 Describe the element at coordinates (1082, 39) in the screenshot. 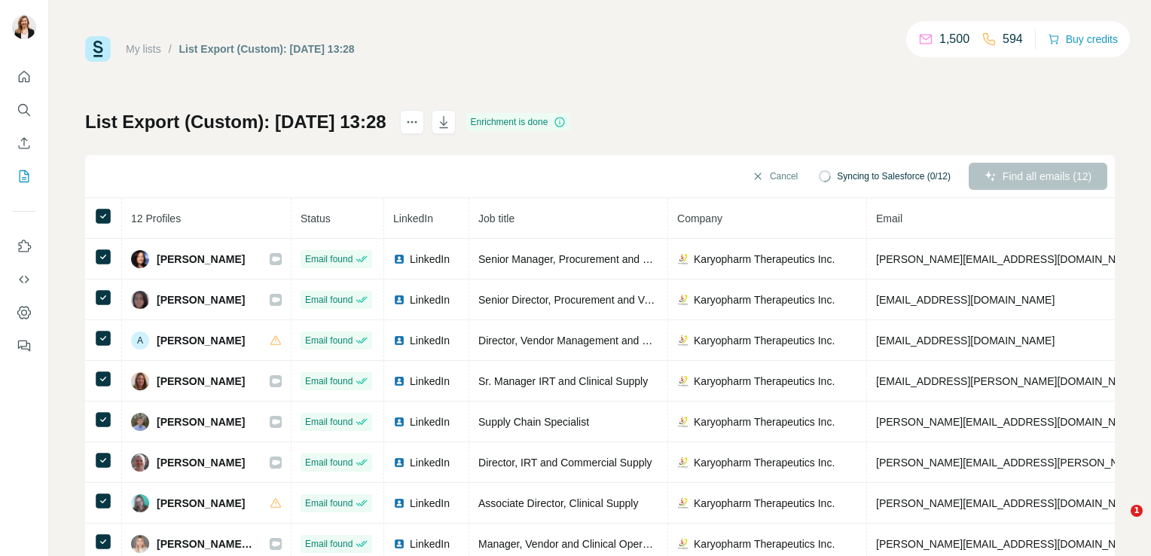

I see `button: Buy credits` at that location.